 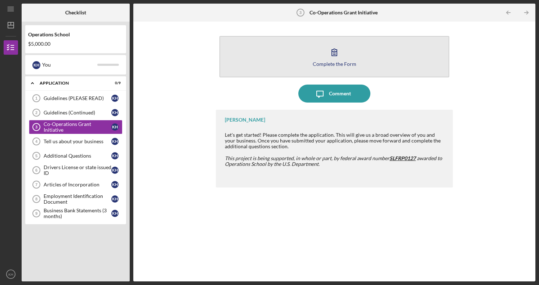 I want to click on div: Operations School, so click(x=76, y=35).